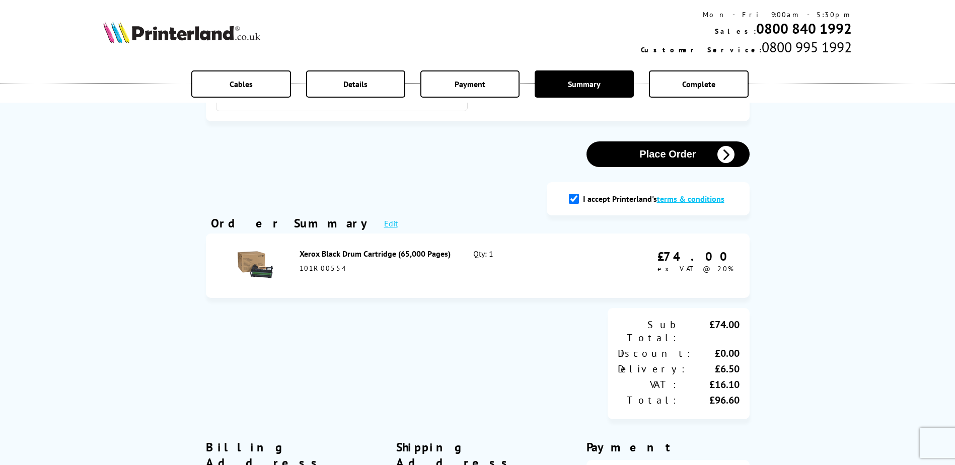 This screenshot has width=955, height=465. I want to click on div: Delivery:, so click(652, 369).